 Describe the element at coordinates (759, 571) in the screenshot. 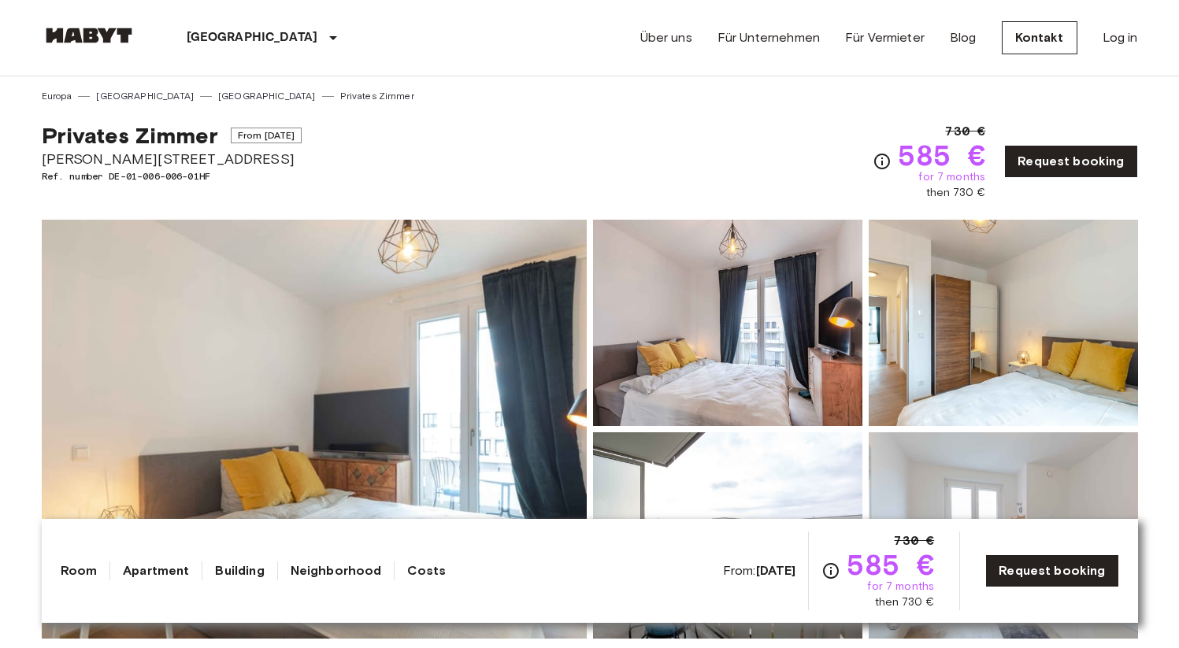

I see `span: From:` at that location.